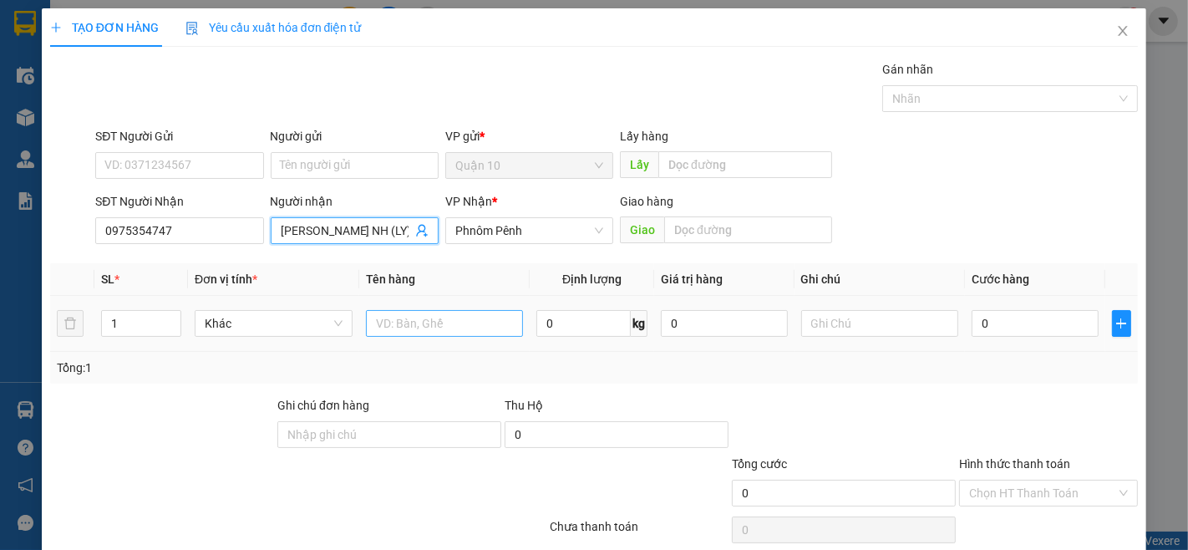 The image size is (1188, 550). Describe the element at coordinates (1000, 279) in the screenshot. I see `span: Cước hàng` at that location.